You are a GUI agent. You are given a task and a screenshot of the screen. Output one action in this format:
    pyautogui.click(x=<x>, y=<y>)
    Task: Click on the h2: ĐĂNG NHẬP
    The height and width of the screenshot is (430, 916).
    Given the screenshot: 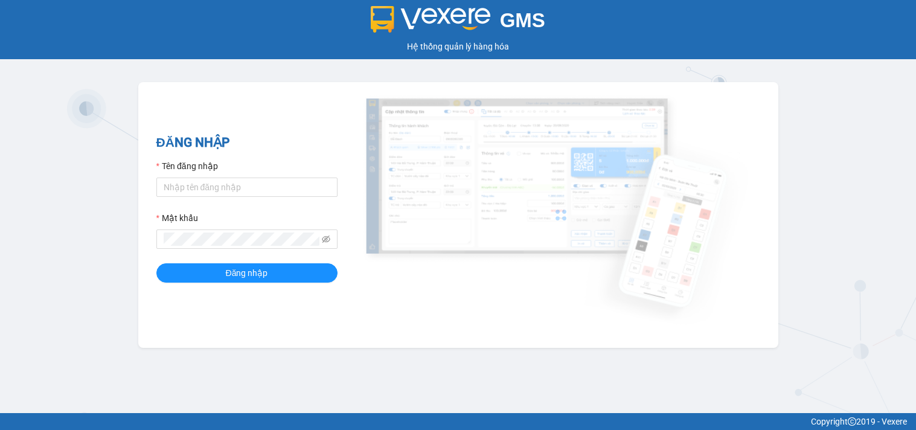 What is the action you would take?
    pyautogui.click(x=247, y=143)
    